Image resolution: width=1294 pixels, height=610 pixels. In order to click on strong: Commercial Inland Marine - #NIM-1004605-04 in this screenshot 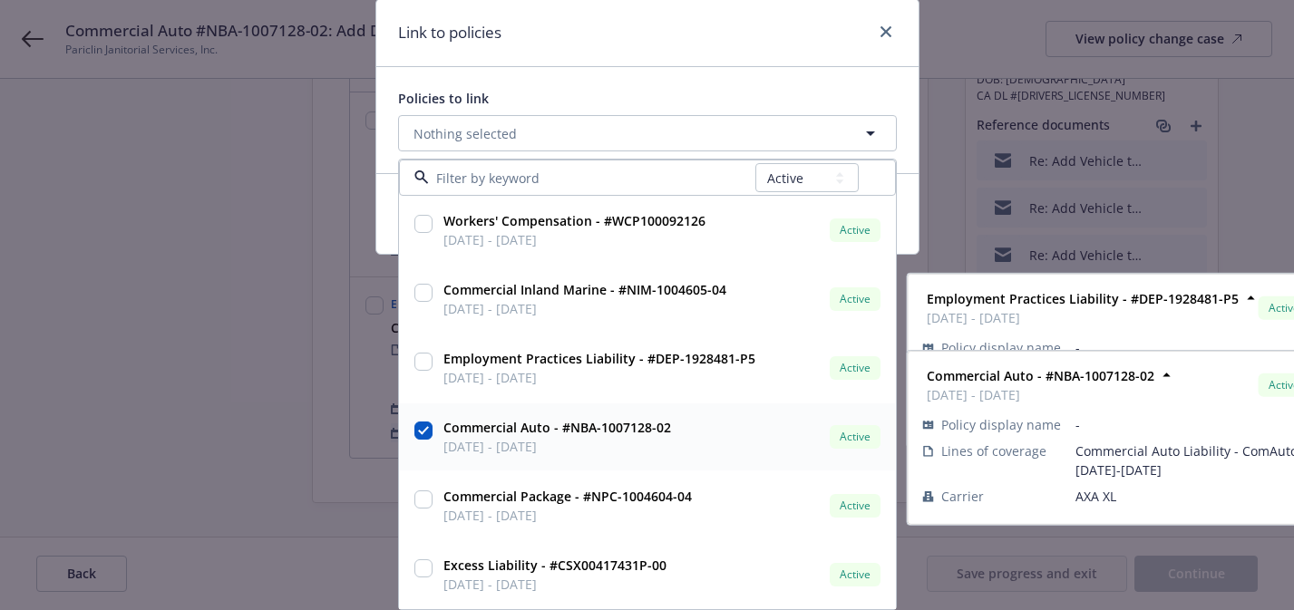, I will do `click(585, 289)`.